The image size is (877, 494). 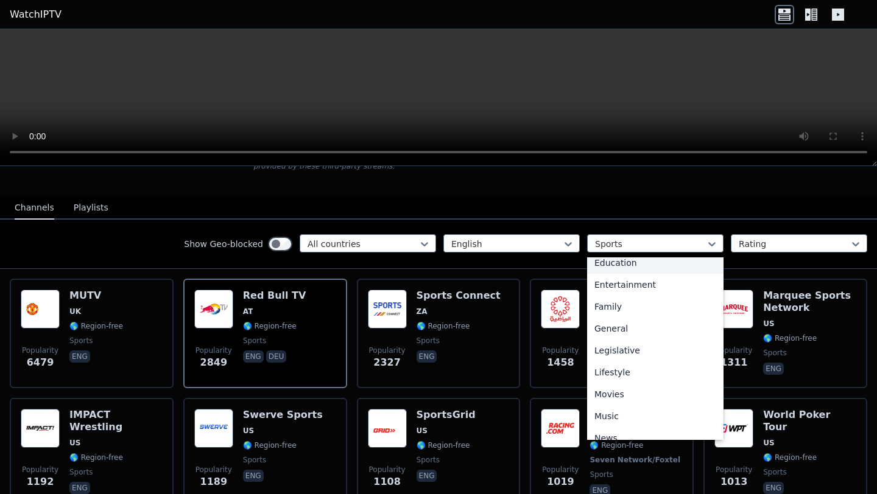 I want to click on div: Legislative, so click(x=655, y=351).